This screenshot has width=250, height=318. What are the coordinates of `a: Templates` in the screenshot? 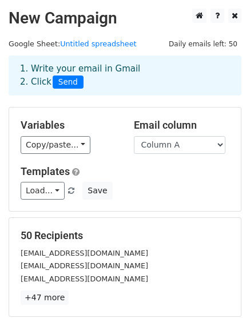 It's located at (45, 171).